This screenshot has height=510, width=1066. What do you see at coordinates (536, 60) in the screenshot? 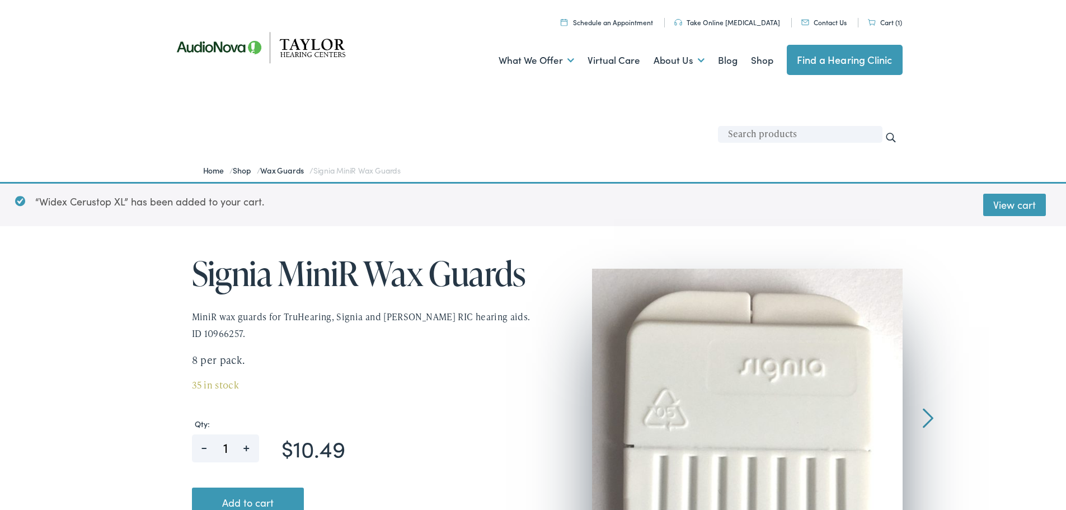
I see `a: What We Offer` at bounding box center [536, 60].